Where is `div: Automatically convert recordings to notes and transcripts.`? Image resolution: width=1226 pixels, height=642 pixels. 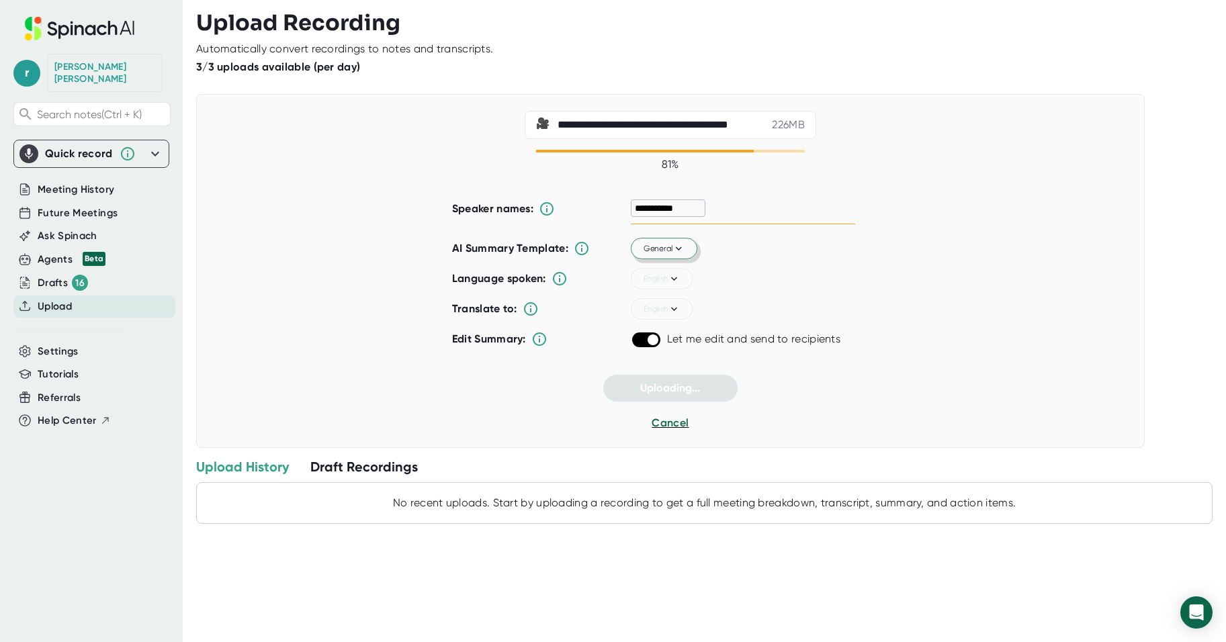 div: Automatically convert recordings to notes and transcripts. is located at coordinates (345, 49).